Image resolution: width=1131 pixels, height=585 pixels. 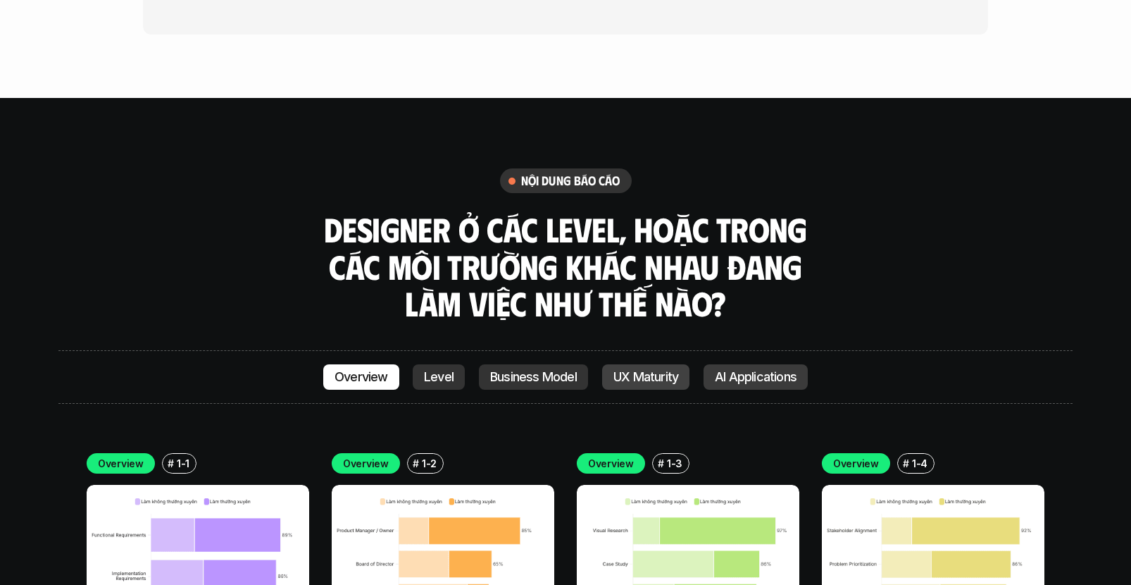 What do you see at coordinates (646, 377) in the screenshot?
I see `a: UX Maturity` at bounding box center [646, 377].